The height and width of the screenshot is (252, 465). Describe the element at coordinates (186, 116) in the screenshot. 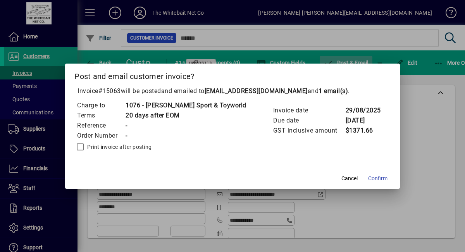

I see `td: 20 days after EOM` at that location.